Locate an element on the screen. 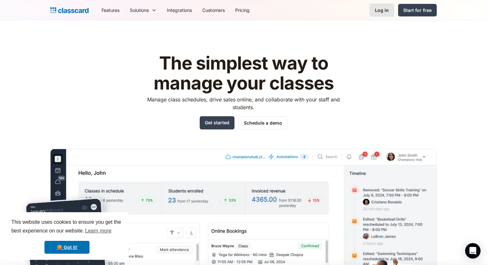  div: Log in is located at coordinates (382, 10).